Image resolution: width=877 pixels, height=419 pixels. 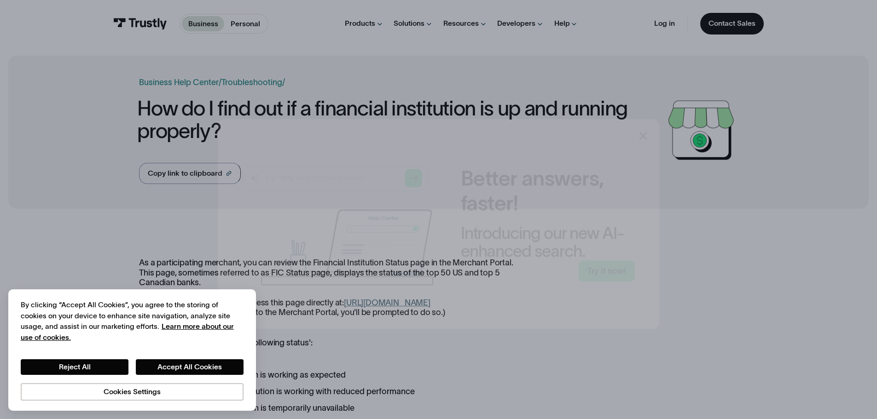 What do you see at coordinates (132, 321) in the screenshot?
I see `div: By clicking “Accept All Cookies”, you agree to the storing of cookies on your device to enhance s...` at bounding box center [132, 321].